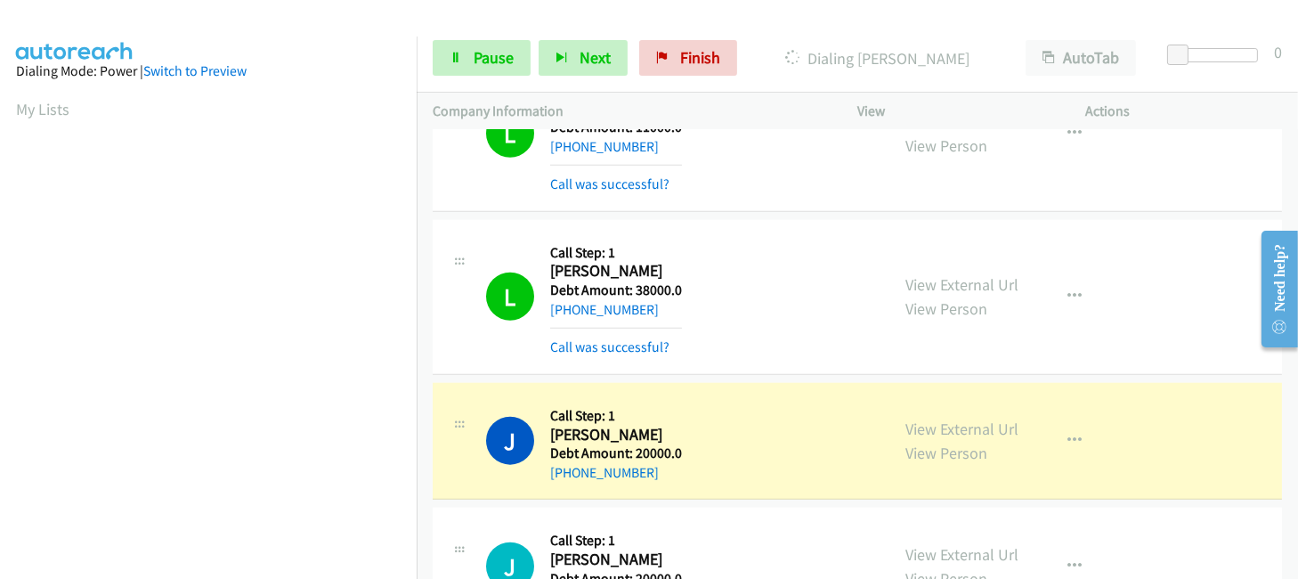 The height and width of the screenshot is (579, 1298). Describe the element at coordinates (510, 441) in the screenshot. I see `h1: J` at that location.